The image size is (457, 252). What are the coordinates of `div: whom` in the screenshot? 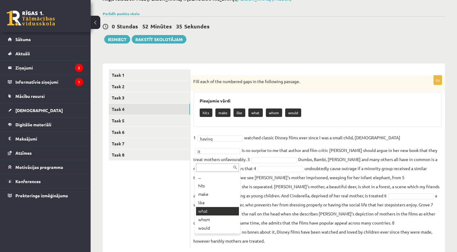 It's located at (218, 220).